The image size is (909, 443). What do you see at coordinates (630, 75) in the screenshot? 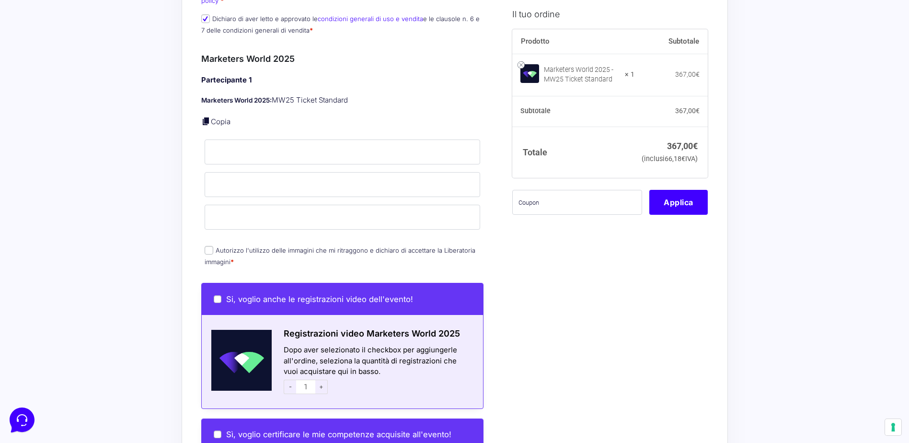
I see `strong: × 1` at bounding box center [630, 75].